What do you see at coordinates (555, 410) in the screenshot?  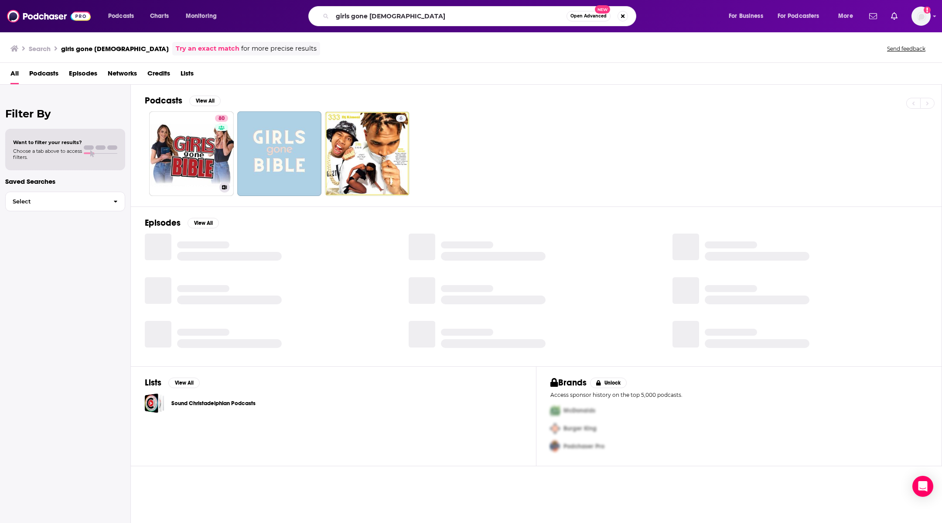 I see `img: First Pro Logo` at bounding box center [555, 410].